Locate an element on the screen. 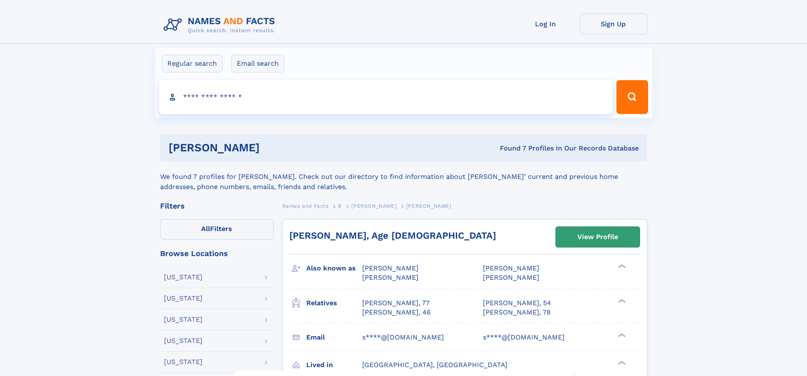  div: Browse Locations is located at coordinates (217, 253).